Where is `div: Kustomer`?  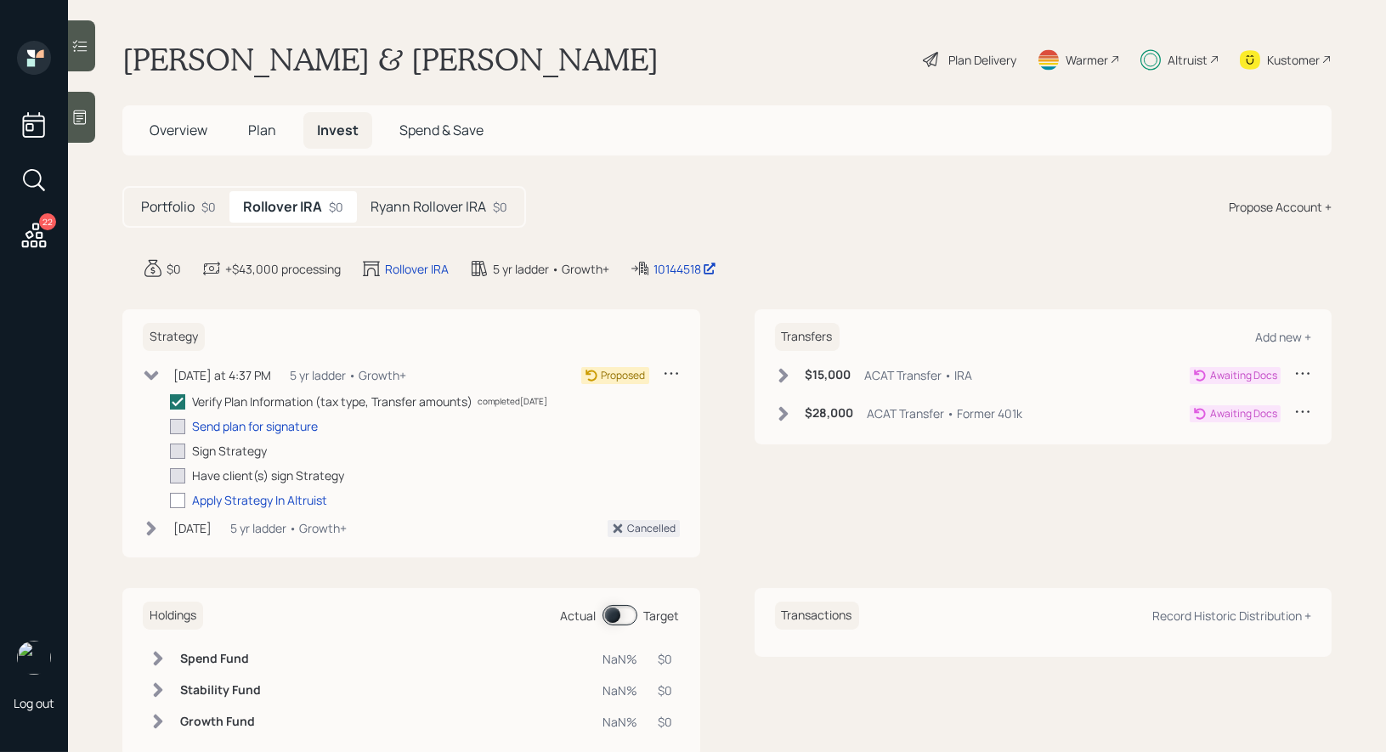
div: Kustomer is located at coordinates (1293, 59).